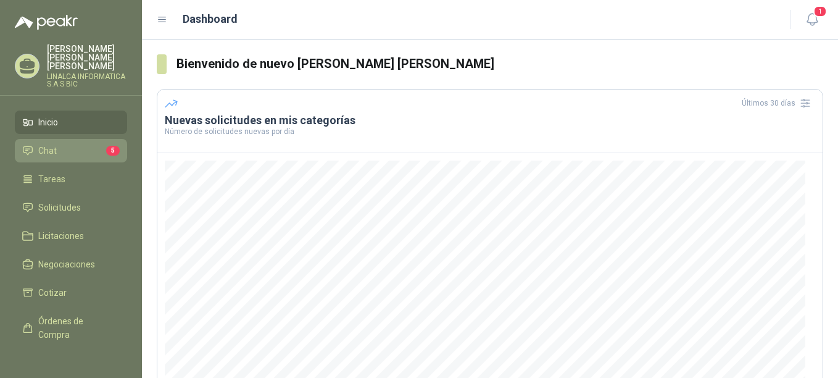 The height and width of the screenshot is (378, 838). What do you see at coordinates (71, 179) in the screenshot?
I see `a: Tareas` at bounding box center [71, 179].